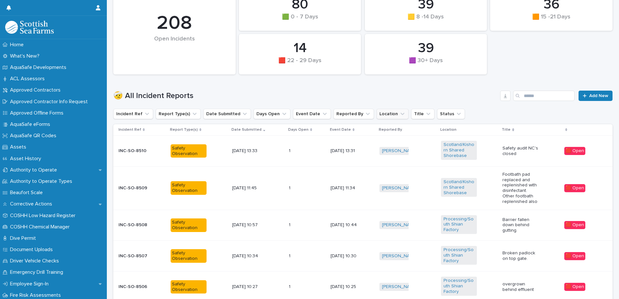 This screenshot has height=299, width=619. I want to click on p: Home, so click(18, 45).